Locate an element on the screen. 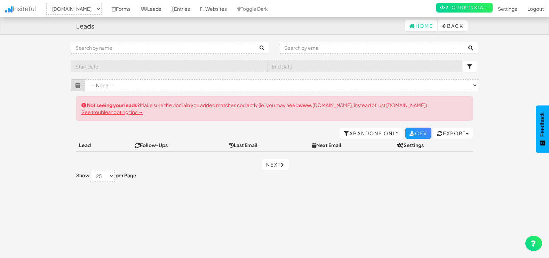  th: Follow-Ups is located at coordinates (179, 145).